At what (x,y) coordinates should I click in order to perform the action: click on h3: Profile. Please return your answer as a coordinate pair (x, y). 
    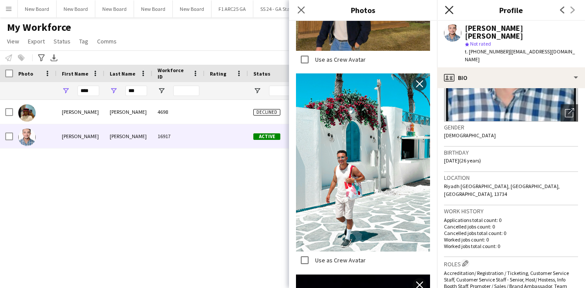
    Looking at the image, I should click on (511, 10).